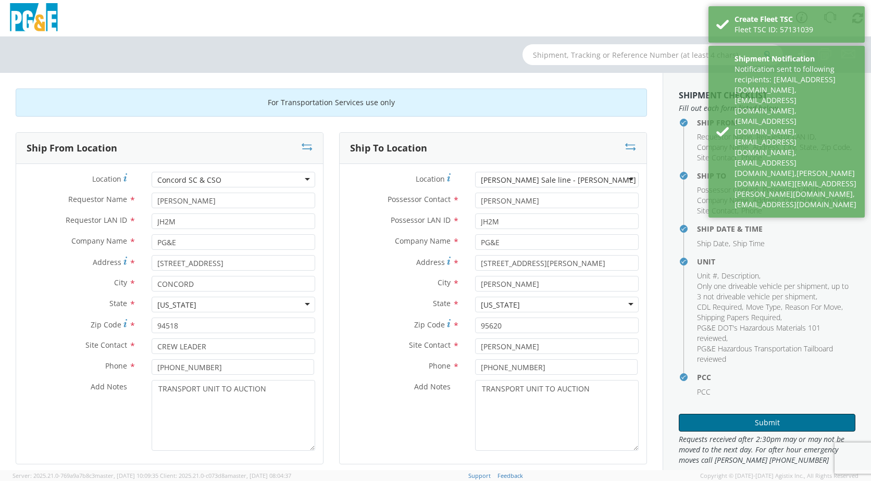 The height and width of the screenshot is (481, 871). I want to click on span: Ship Time, so click(748, 243).